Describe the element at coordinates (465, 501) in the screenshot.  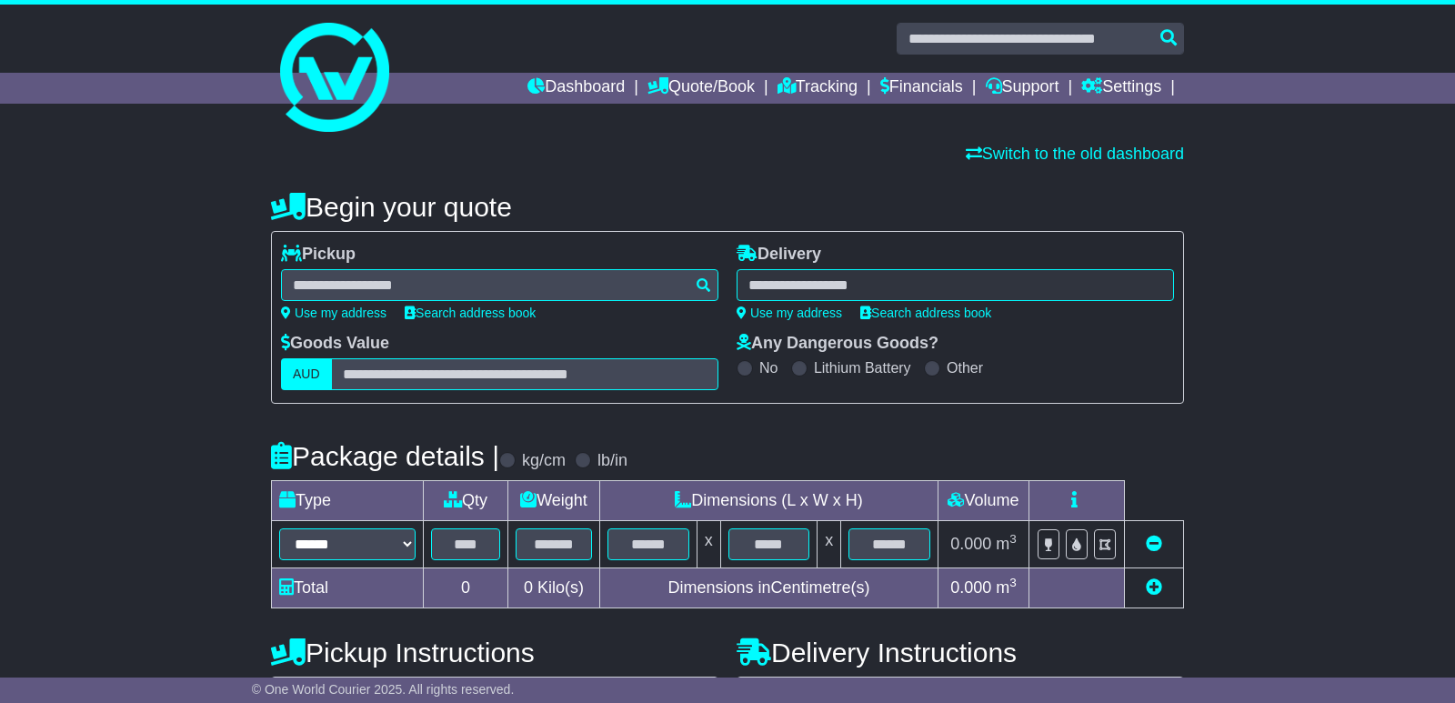
I see `td: Qty` at that location.